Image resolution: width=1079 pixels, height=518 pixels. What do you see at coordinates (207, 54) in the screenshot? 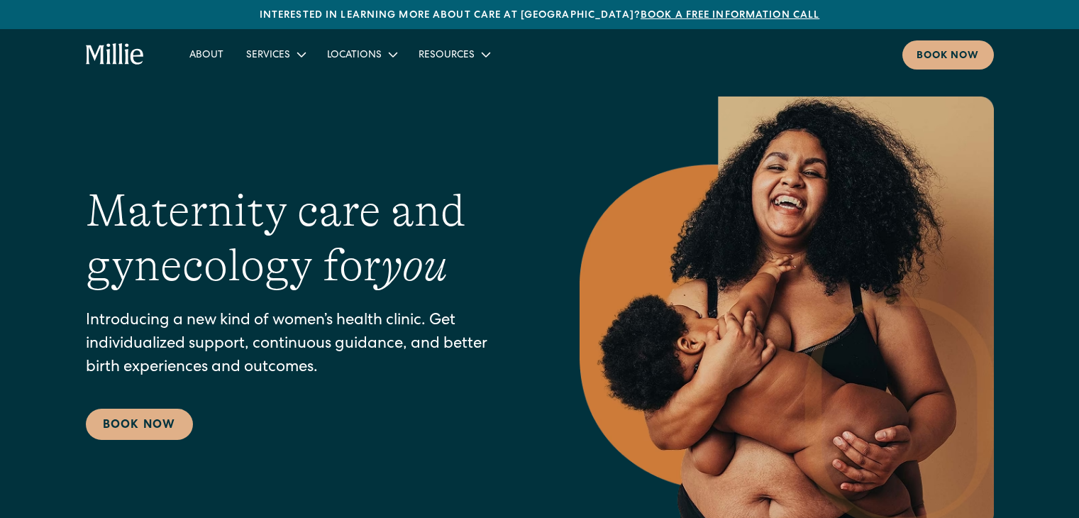
I see `a: About` at bounding box center [207, 54].